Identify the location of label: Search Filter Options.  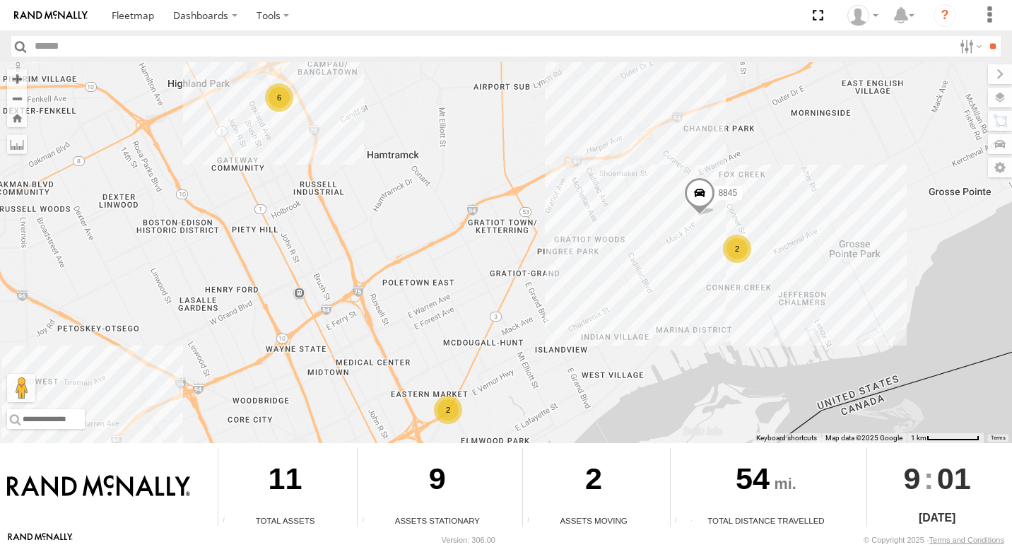
(969, 46).